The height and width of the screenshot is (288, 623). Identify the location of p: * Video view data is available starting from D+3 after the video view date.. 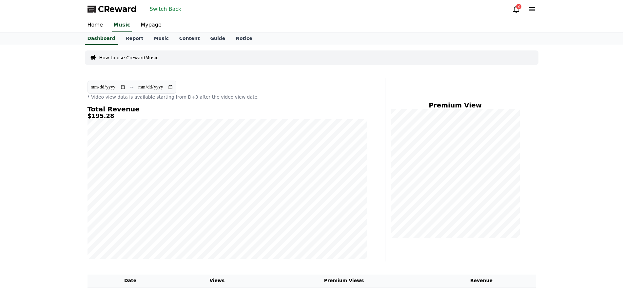
(227, 97).